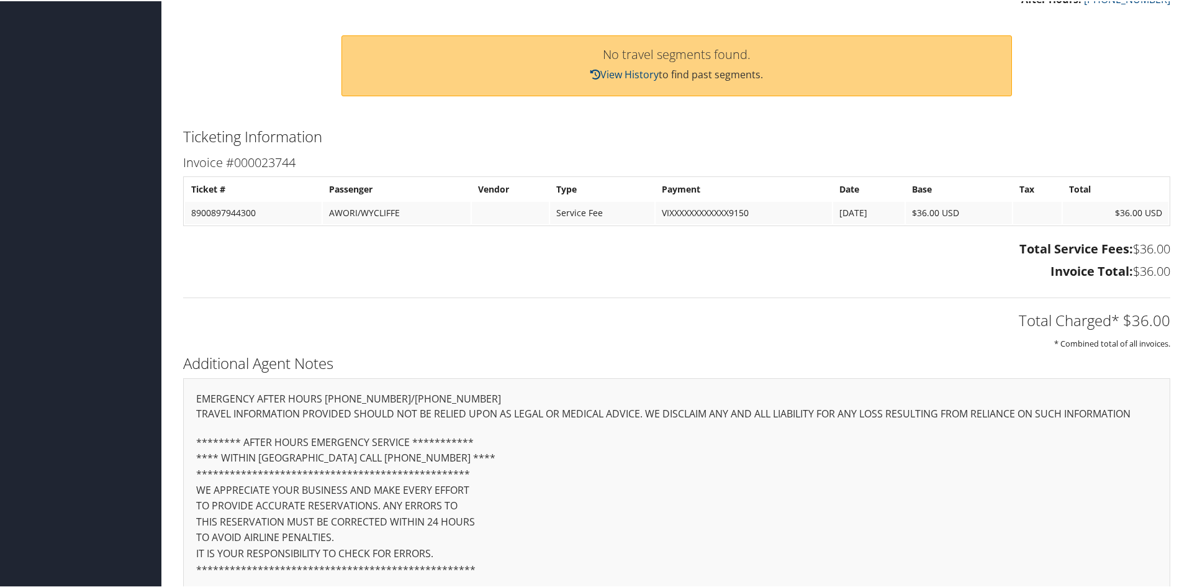 This screenshot has height=587, width=1187. What do you see at coordinates (397, 212) in the screenshot?
I see `td: AWORI/WYCLIFFE` at bounding box center [397, 212].